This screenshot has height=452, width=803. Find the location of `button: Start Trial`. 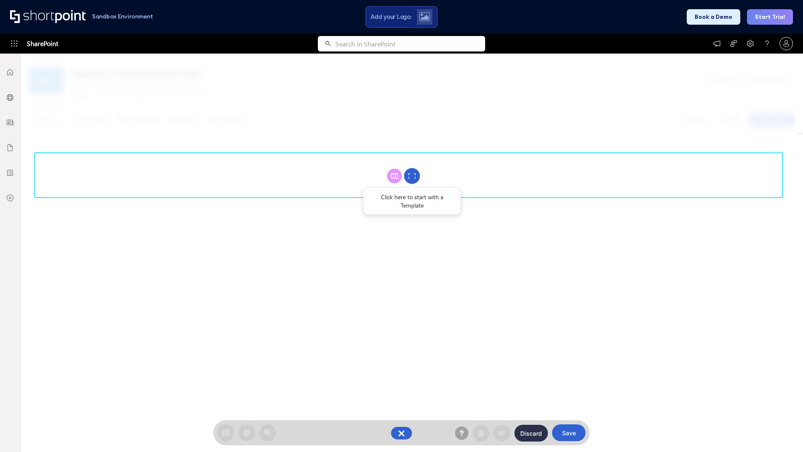

button: Start Trial is located at coordinates (770, 17).